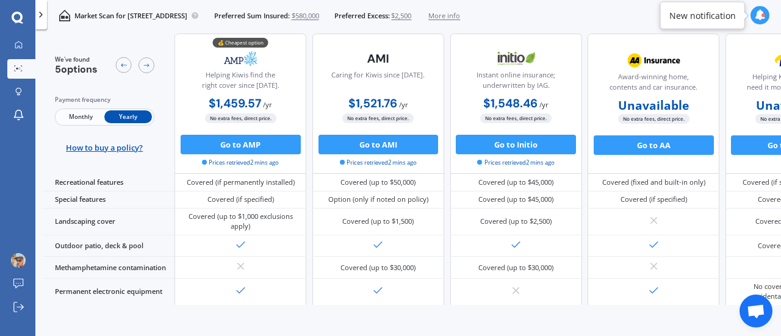 The image size is (781, 336). What do you see at coordinates (515, 221) in the screenshot?
I see `div: Covered (up to $2,500)` at bounding box center [515, 221].